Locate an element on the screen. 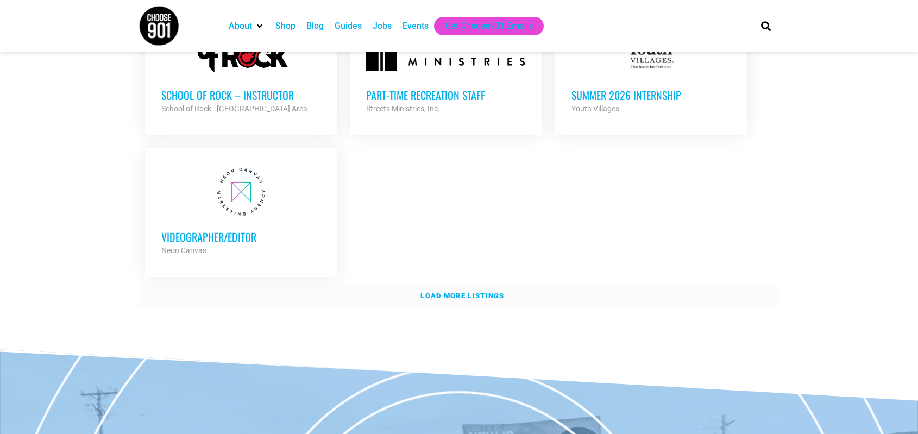  div: Get Choose901 Emails is located at coordinates (489, 26).